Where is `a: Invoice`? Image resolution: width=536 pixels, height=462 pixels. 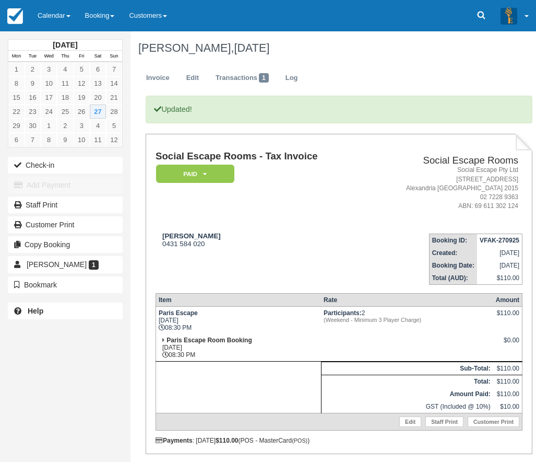 a: Invoice is located at coordinates (158, 78).